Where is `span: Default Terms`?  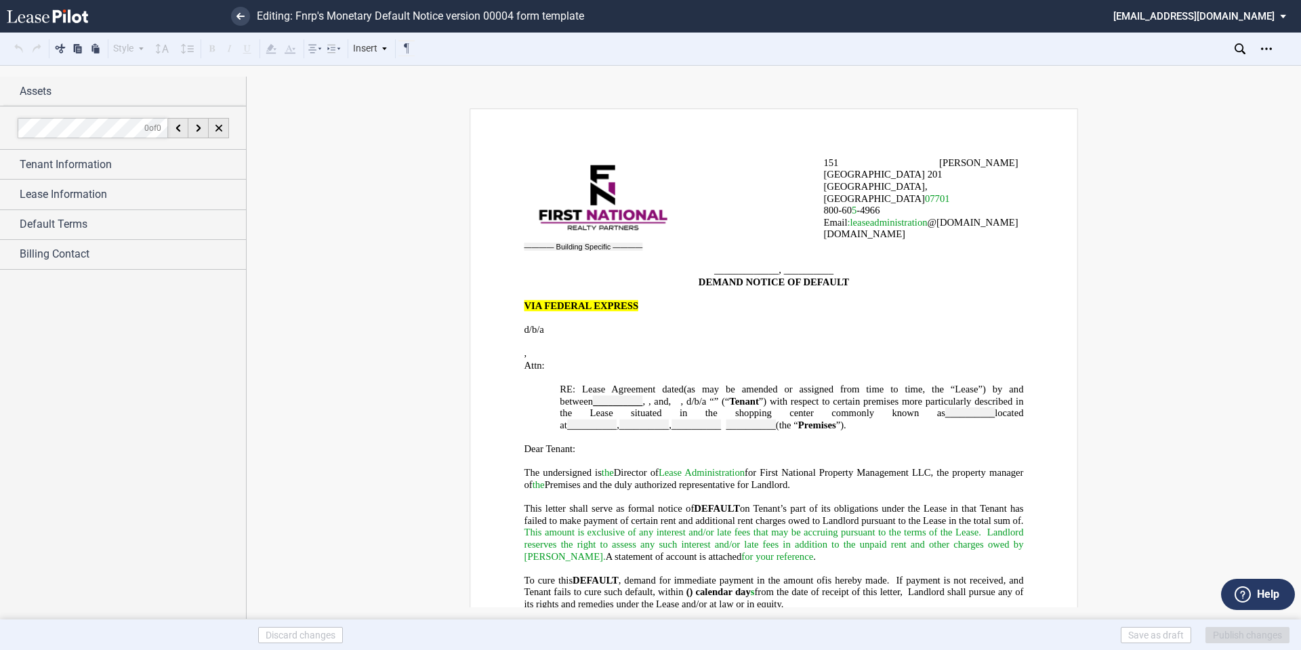 span: Default Terms is located at coordinates (54, 224).